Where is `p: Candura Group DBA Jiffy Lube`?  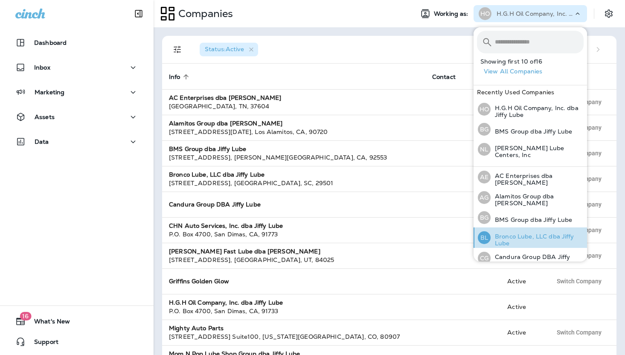 p: Candura Group DBA Jiffy Lube is located at coordinates (538, 260).